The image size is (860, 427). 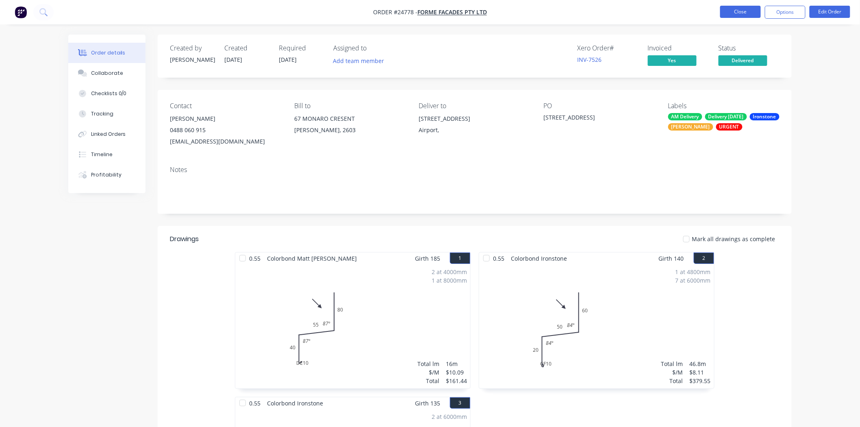 What do you see at coordinates (749, 48) in the screenshot?
I see `div: Status` at bounding box center [749, 48].